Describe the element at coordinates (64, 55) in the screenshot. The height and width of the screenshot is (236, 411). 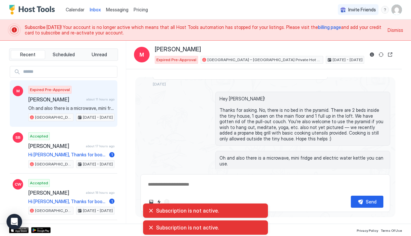
I see `span: Scheduled` at that location.